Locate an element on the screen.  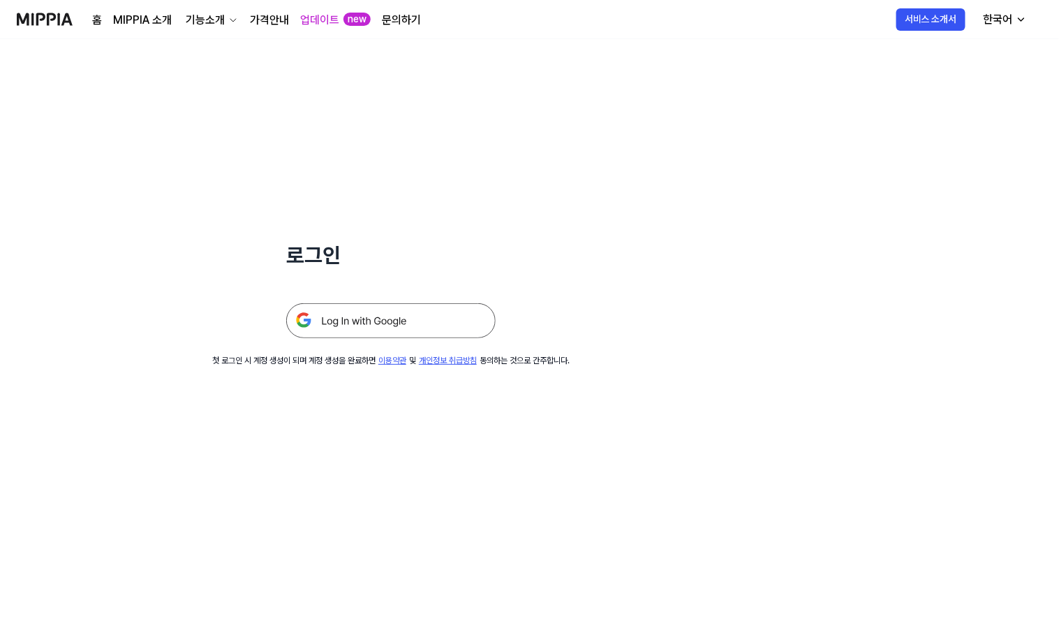
a: 이용약관 is located at coordinates (392, 360).